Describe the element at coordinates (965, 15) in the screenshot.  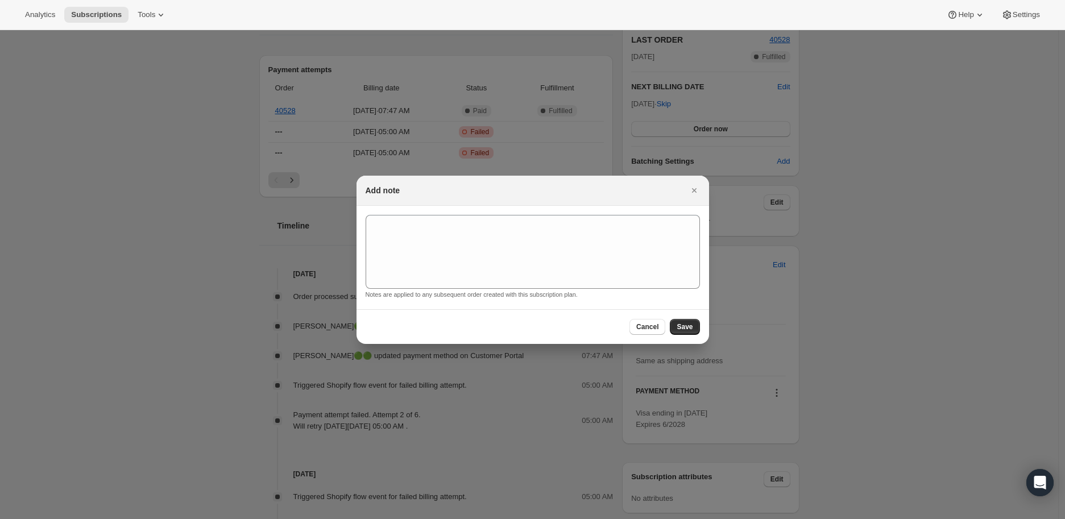
I see `button: Help` at that location.